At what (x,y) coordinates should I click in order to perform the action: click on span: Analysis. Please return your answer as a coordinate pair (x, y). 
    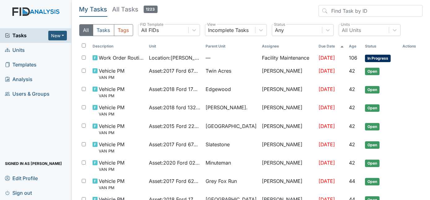
    Looking at the image, I should click on (19, 79).